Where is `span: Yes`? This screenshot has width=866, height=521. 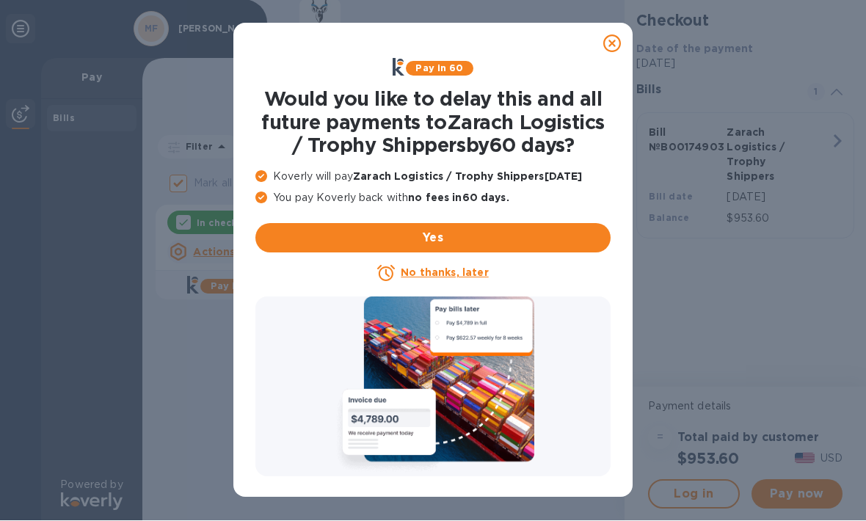
span: Yes is located at coordinates (433, 239).